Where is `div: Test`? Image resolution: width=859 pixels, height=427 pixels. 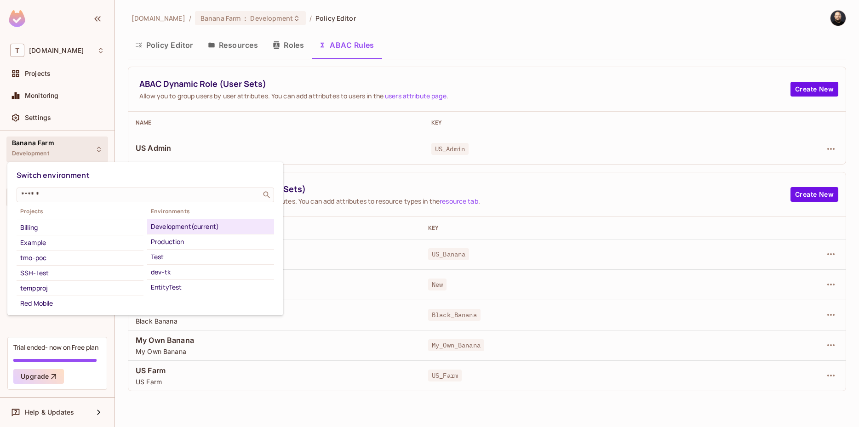 div: Test is located at coordinates (211, 257).